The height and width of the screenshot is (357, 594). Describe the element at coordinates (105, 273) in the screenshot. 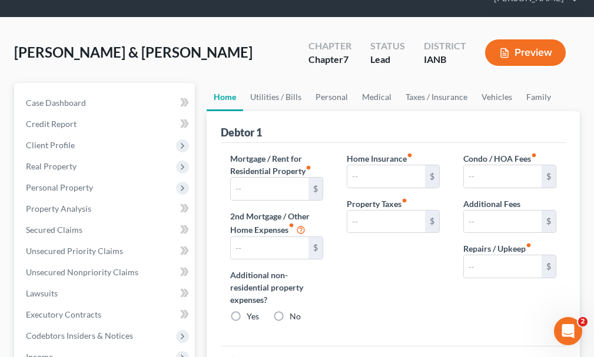

I see `a: Unsecured Nonpriority Claims` at that location.